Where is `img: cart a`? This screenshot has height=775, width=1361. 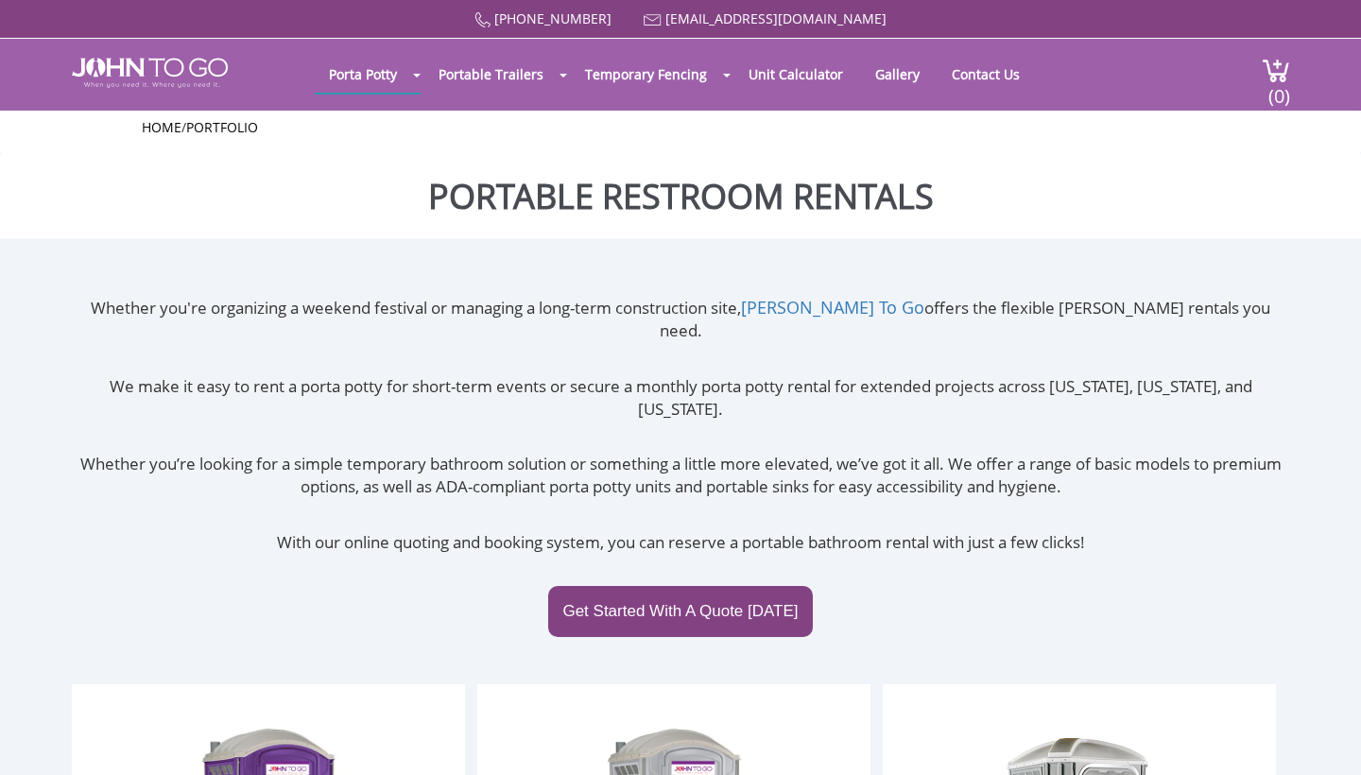 img: cart a is located at coordinates (1276, 70).